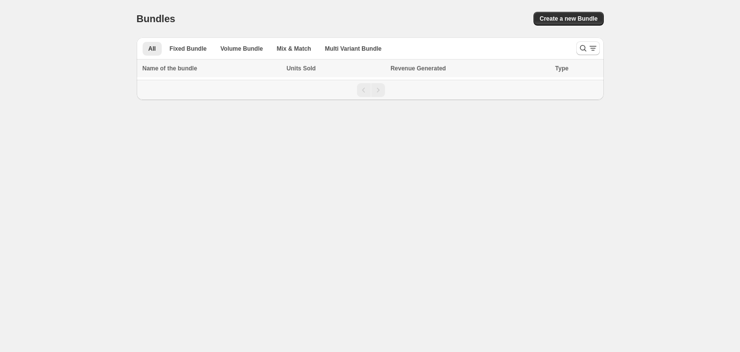 The height and width of the screenshot is (352, 740). What do you see at coordinates (353, 49) in the screenshot?
I see `span: Multi Variant Bundle` at bounding box center [353, 49].